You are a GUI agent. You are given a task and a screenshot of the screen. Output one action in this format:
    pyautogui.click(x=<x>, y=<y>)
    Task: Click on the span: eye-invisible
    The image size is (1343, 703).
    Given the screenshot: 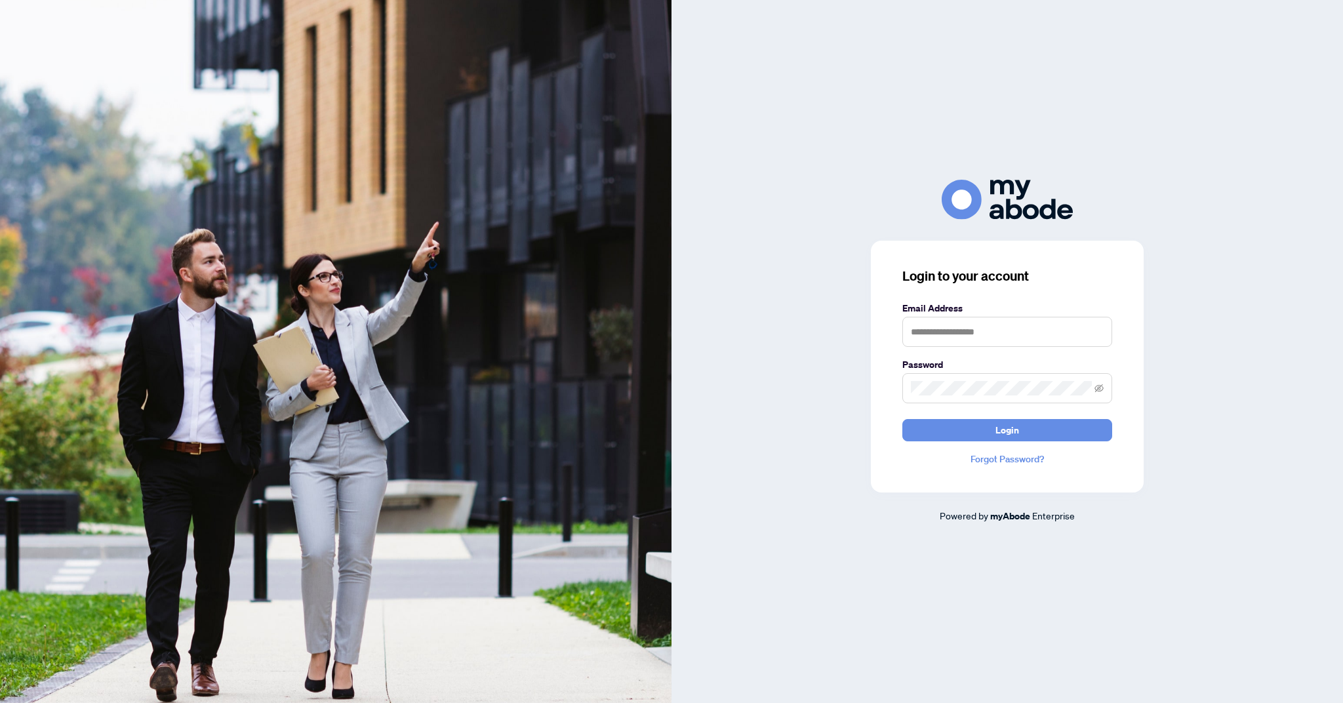 What is the action you would take?
    pyautogui.click(x=1099, y=388)
    